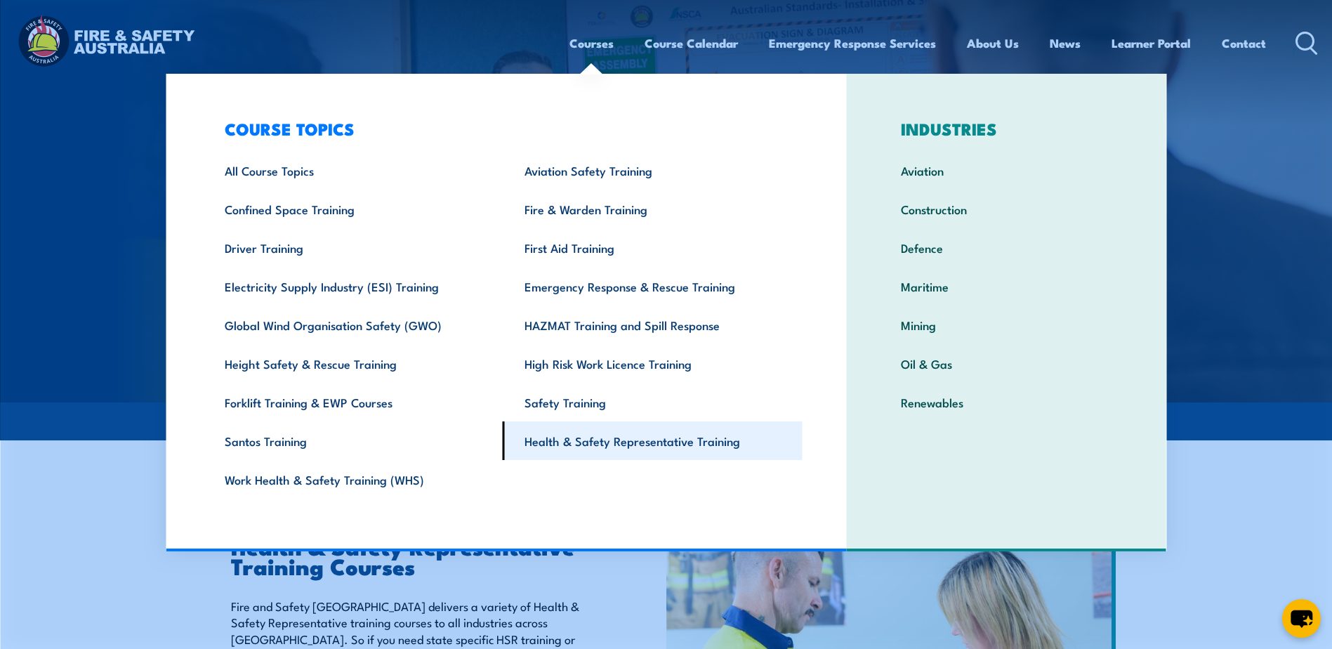  I want to click on h3: INDUSTRIES, so click(1006, 128).